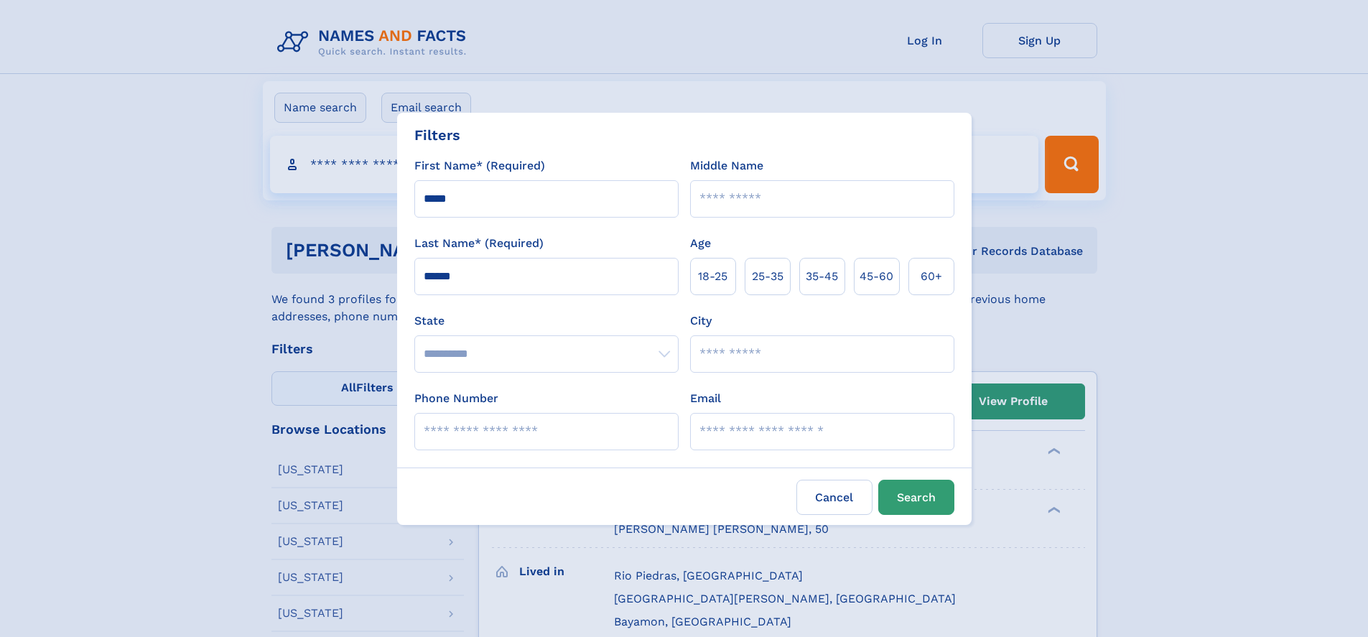 The height and width of the screenshot is (637, 1368). I want to click on label: First Name* (Required), so click(480, 166).